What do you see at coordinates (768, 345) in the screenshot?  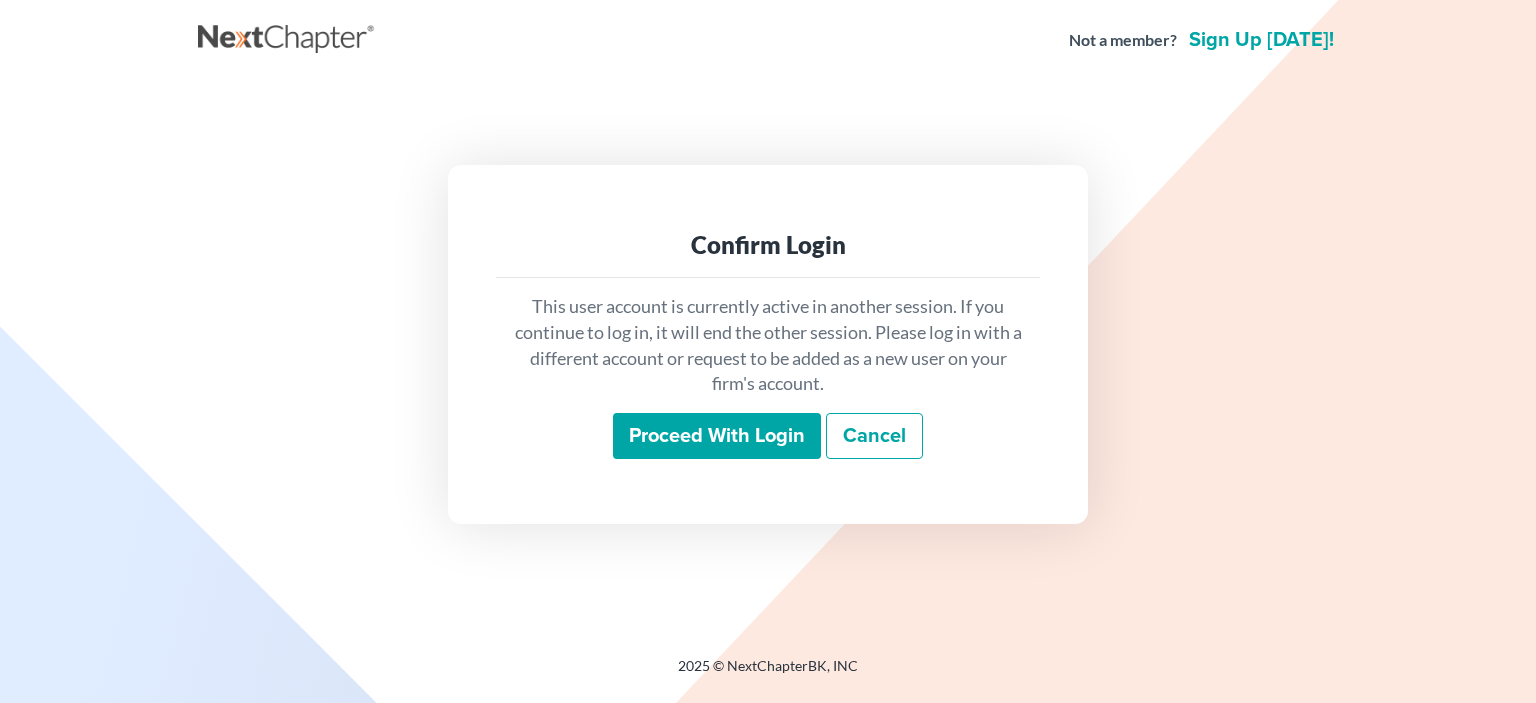 I see `p: This user account is currently active in another session. If you continue to log in, it will end ...` at bounding box center [768, 345].